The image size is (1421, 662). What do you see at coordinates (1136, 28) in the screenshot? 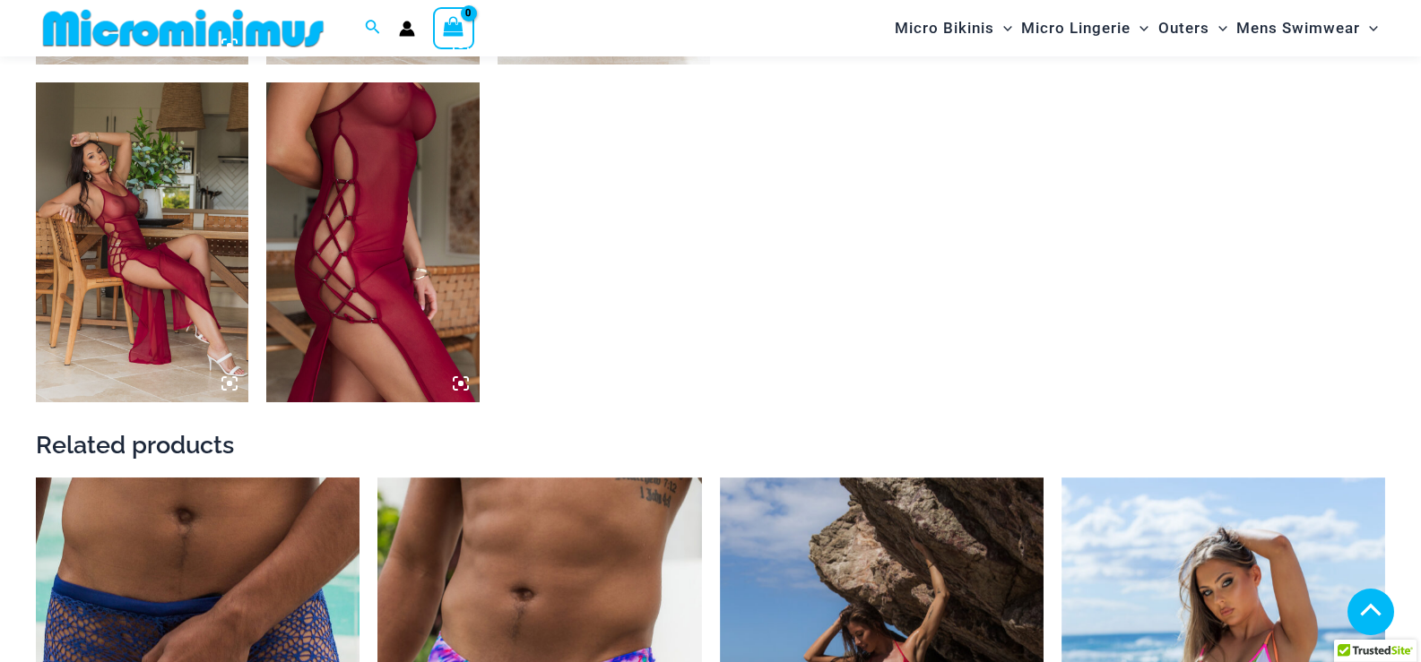
I see `nav: Site Navigation` at bounding box center [1136, 28].